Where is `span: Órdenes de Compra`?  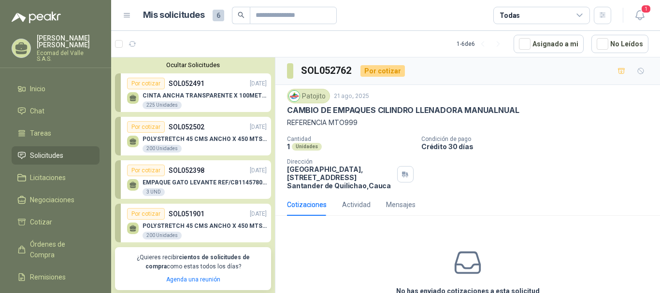 span: Órdenes de Compra is located at coordinates (60, 250).